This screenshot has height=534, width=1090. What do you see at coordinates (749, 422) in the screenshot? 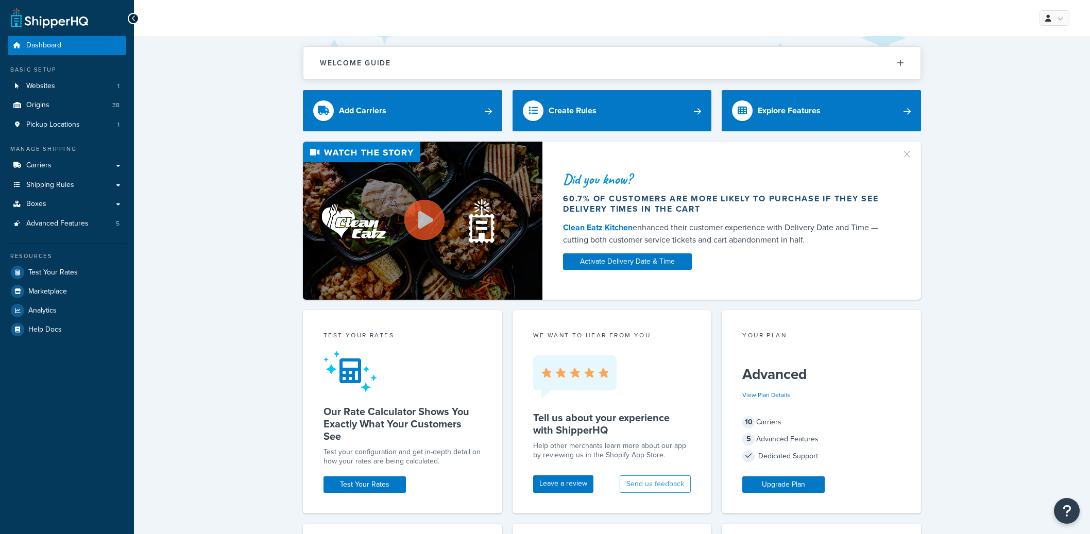
I see `span: 10` at bounding box center [749, 422].